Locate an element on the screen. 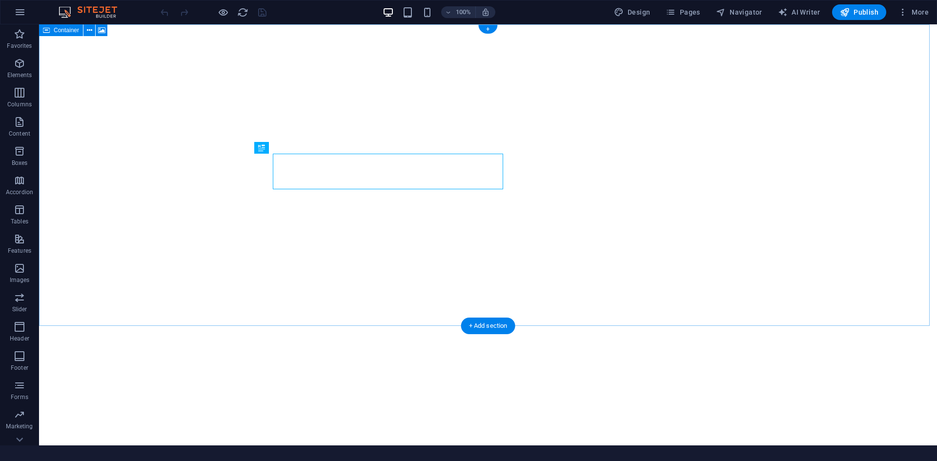 The width and height of the screenshot is (937, 461). button: Navigator is located at coordinates (739, 12).